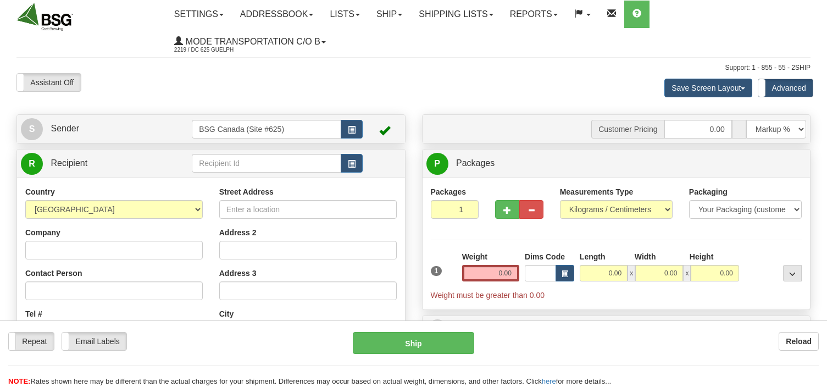 Image resolution: width=827 pixels, height=387 pixels. Describe the element at coordinates (475, 163) in the screenshot. I see `span: Packages` at that location.